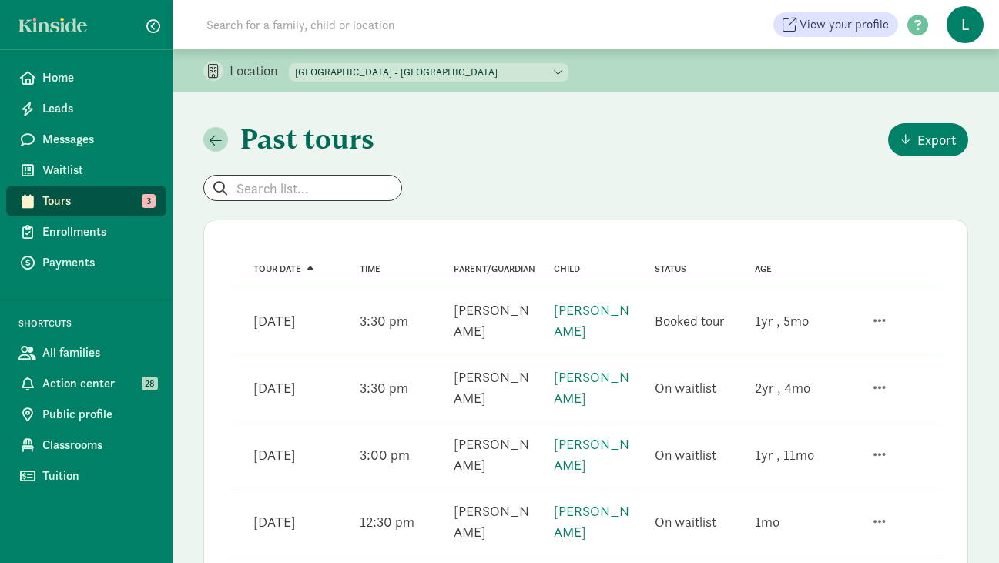  What do you see at coordinates (763, 269) in the screenshot?
I see `a: Age` at bounding box center [763, 269].